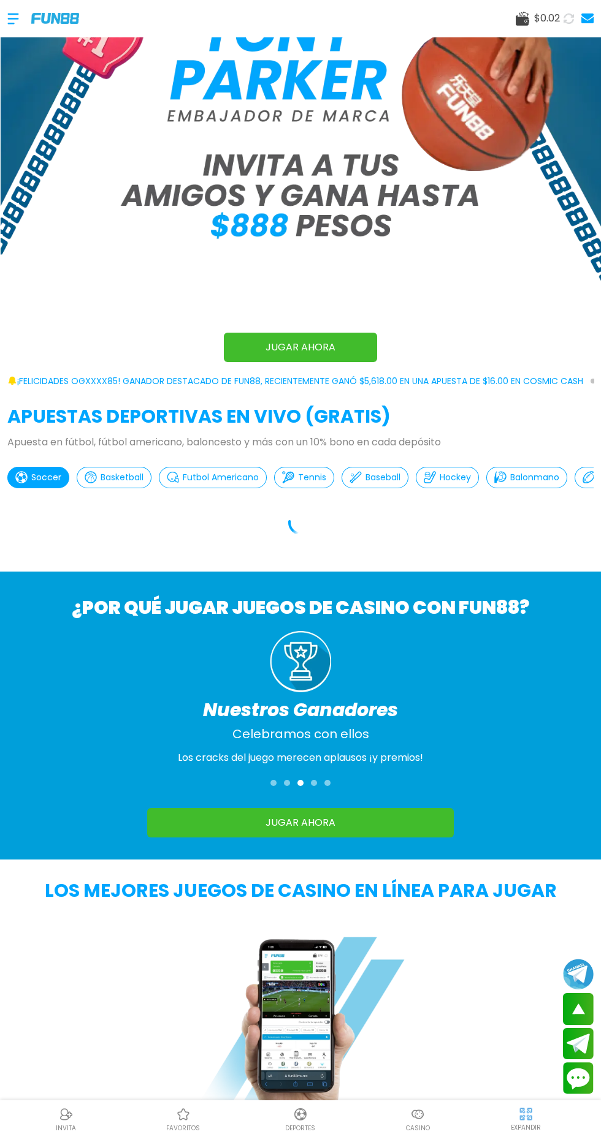 The image size is (601, 1137). Describe the element at coordinates (382, 477) in the screenshot. I see `p: Baseball` at that location.